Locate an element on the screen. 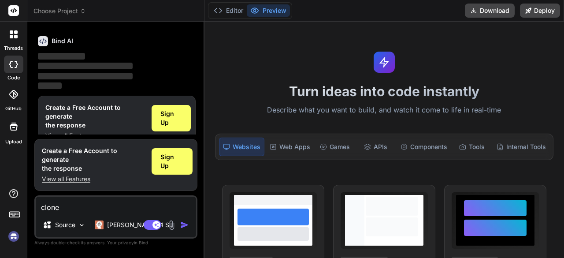 This screenshot has width=564, height=258. div: Components is located at coordinates (424, 147).